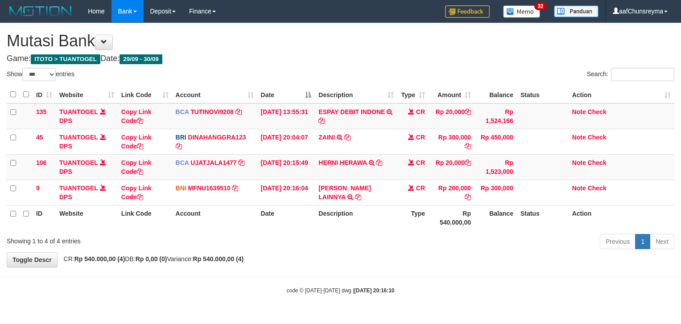 Image resolution: width=681 pixels, height=324 pixels. I want to click on a: 1, so click(643, 242).